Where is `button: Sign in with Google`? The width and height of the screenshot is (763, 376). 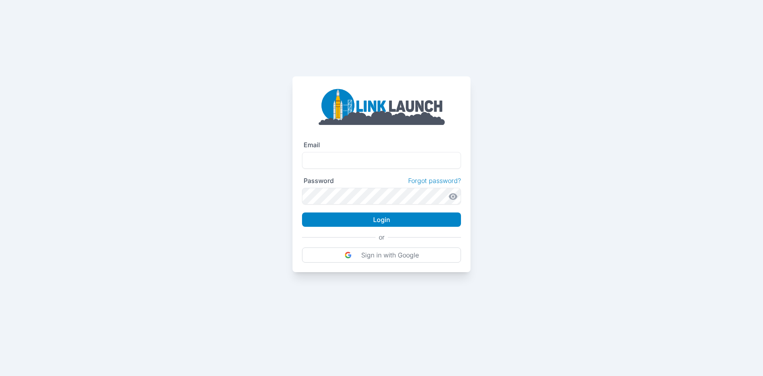
button: Sign in with Google is located at coordinates (382, 255).